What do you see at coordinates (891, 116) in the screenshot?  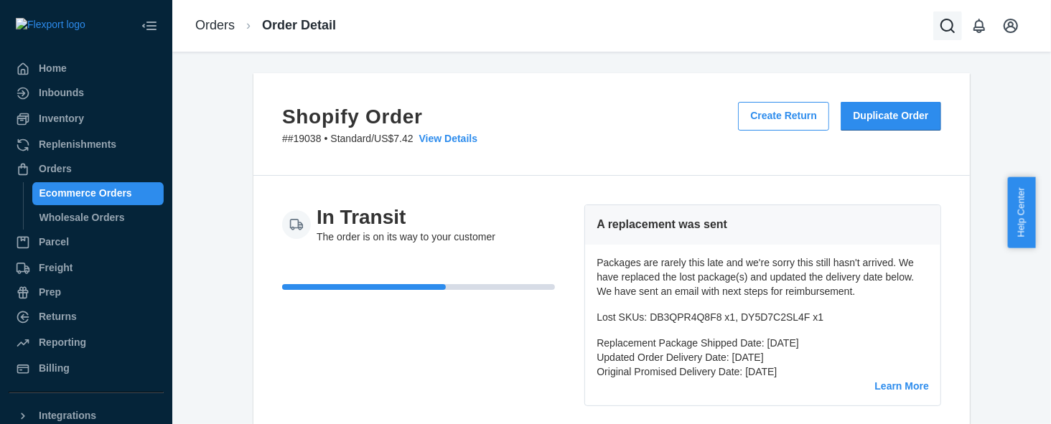 I see `button: Duplicate Order` at bounding box center [891, 116].